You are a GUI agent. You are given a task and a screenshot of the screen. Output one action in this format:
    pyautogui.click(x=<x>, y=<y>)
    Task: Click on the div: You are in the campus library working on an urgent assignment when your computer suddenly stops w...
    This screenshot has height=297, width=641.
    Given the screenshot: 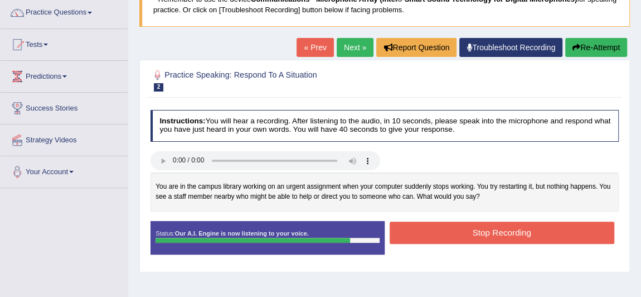 What is the action you would take?
    pyautogui.click(x=385, y=191)
    